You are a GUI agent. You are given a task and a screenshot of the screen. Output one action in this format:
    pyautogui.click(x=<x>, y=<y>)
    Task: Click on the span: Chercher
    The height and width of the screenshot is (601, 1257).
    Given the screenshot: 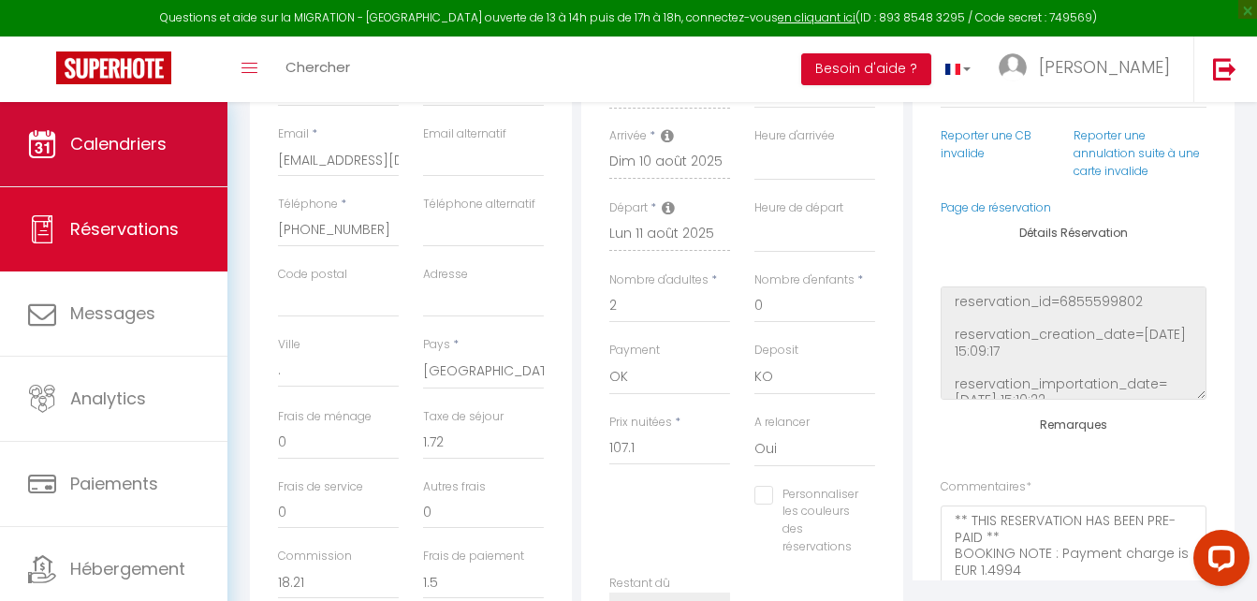 What is the action you would take?
    pyautogui.click(x=317, y=66)
    